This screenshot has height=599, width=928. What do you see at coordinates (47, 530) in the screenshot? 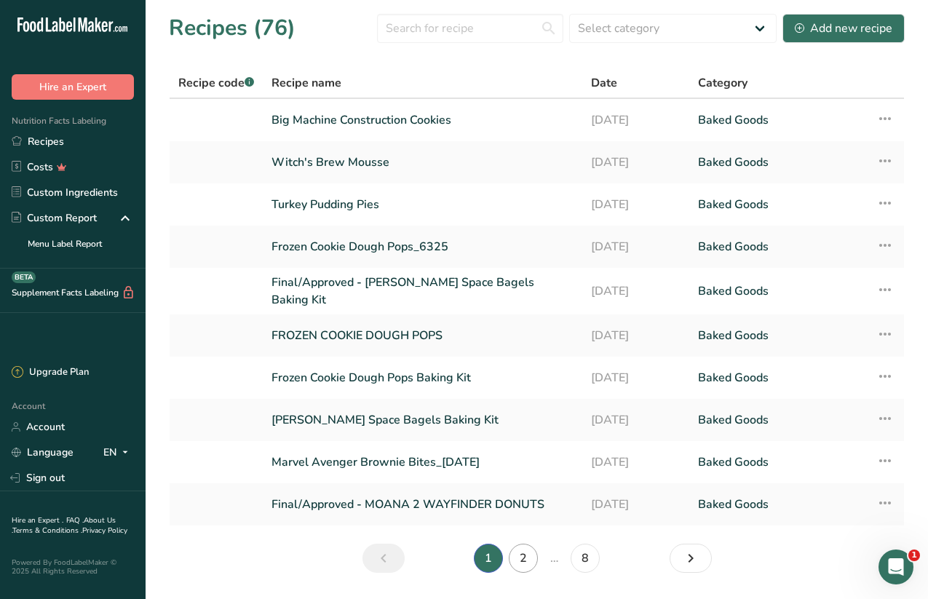
I see `a: Terms & Conditions .` at bounding box center [47, 530].